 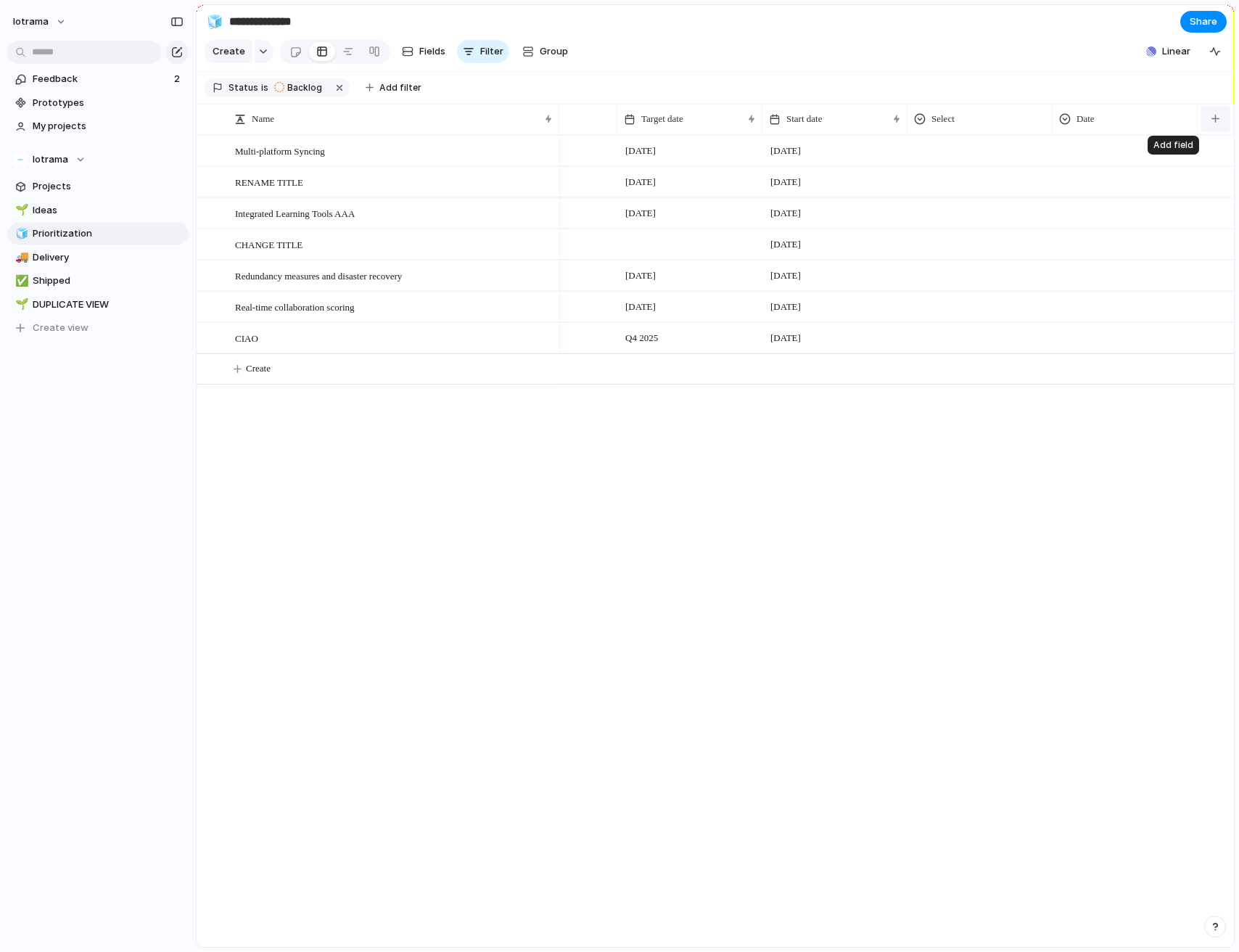 I want to click on span: Projects, so click(x=108, y=187).